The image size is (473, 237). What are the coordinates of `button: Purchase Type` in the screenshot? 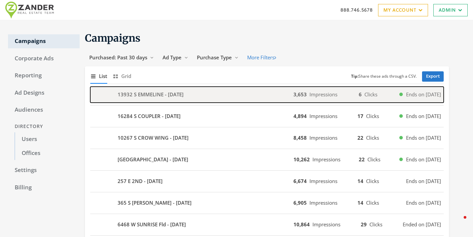 It's located at (218, 57).